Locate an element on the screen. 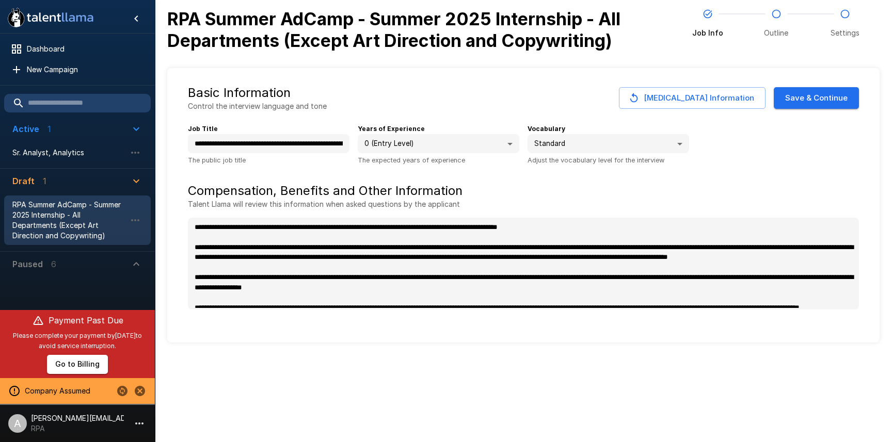  b: Years of Experience is located at coordinates (391, 129).